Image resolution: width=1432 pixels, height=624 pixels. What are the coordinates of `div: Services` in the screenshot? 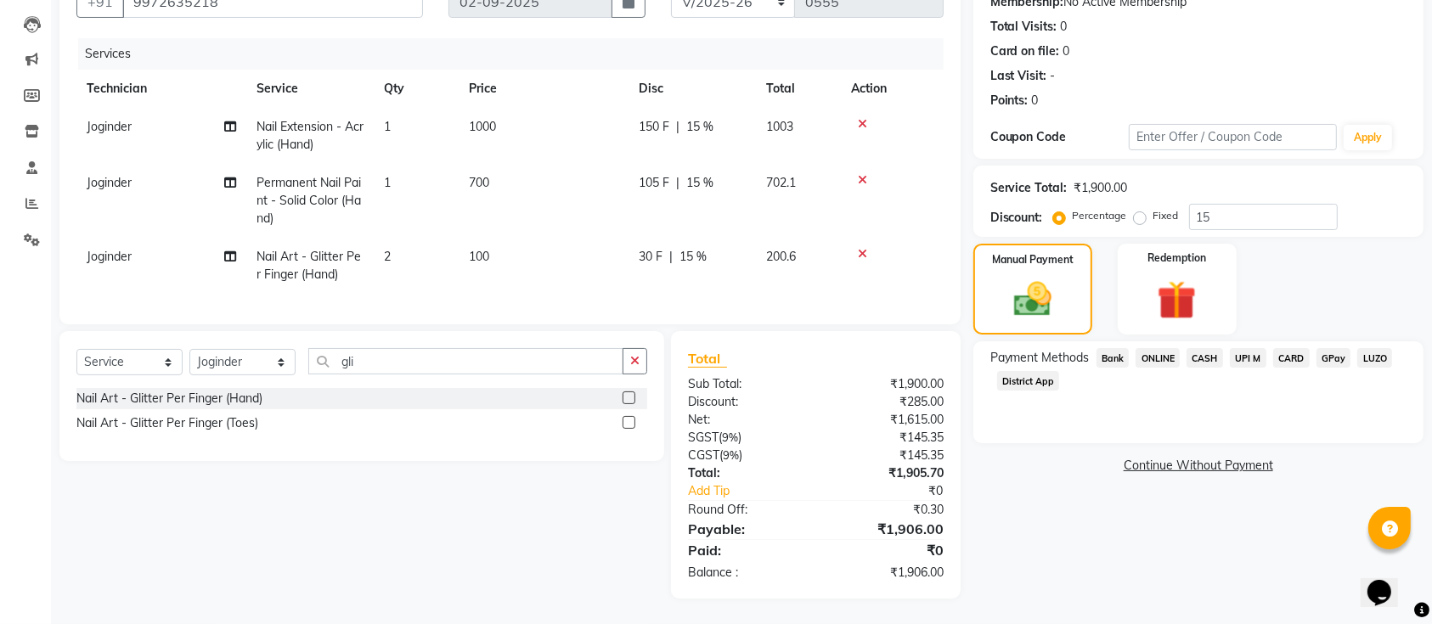 It's located at (517, 53).